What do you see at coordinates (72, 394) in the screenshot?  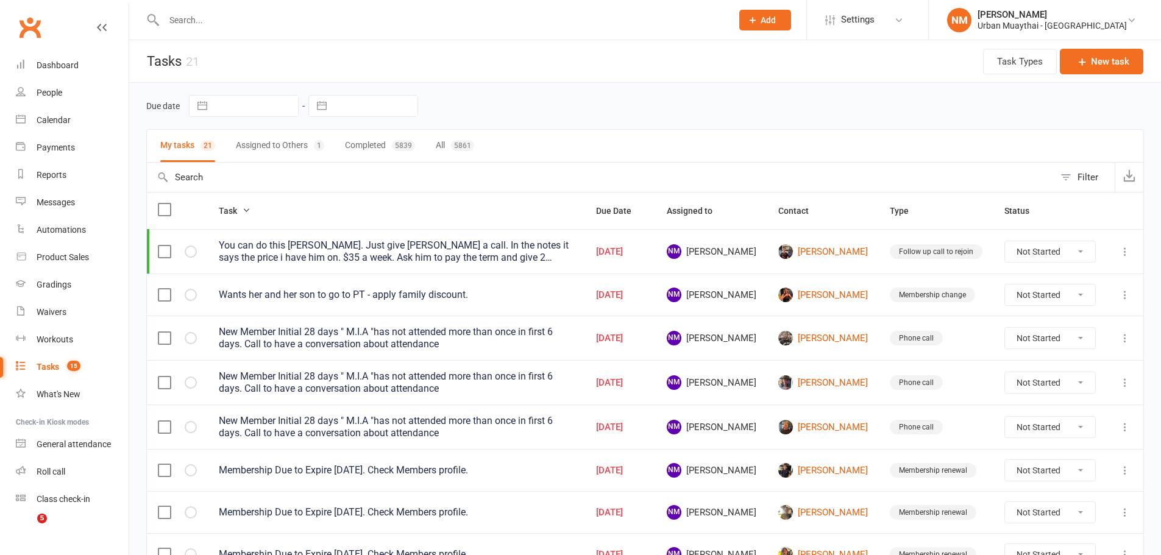 I see `a: What's New` at bounding box center [72, 394].